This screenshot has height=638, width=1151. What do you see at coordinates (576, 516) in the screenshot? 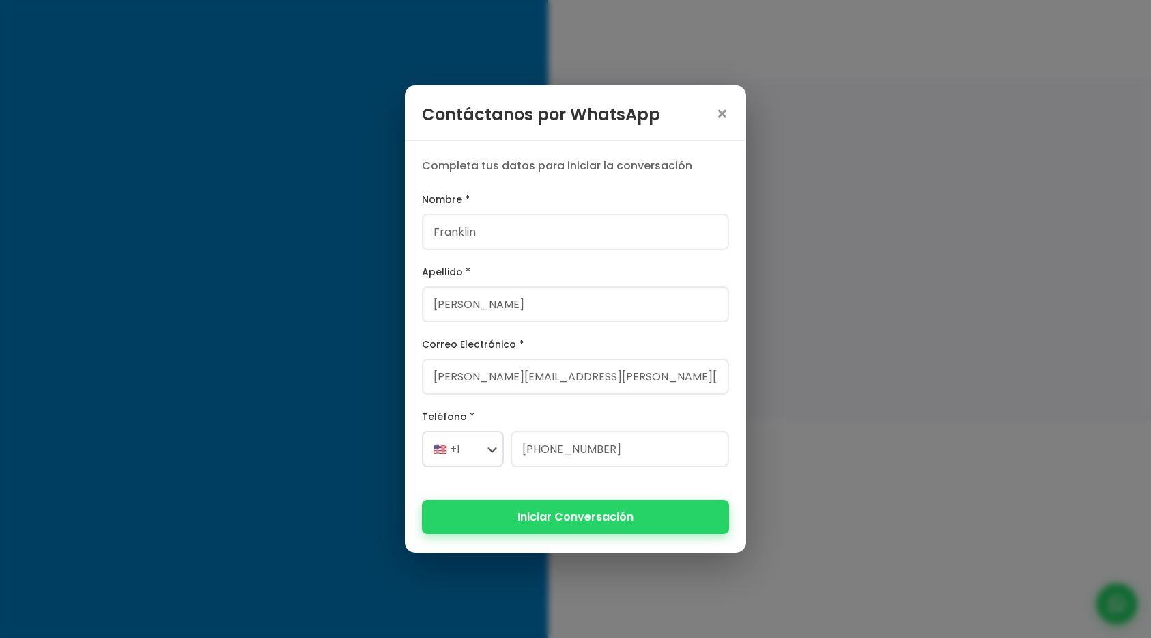
I see `button: Iniciar Conversación` at bounding box center [576, 516].